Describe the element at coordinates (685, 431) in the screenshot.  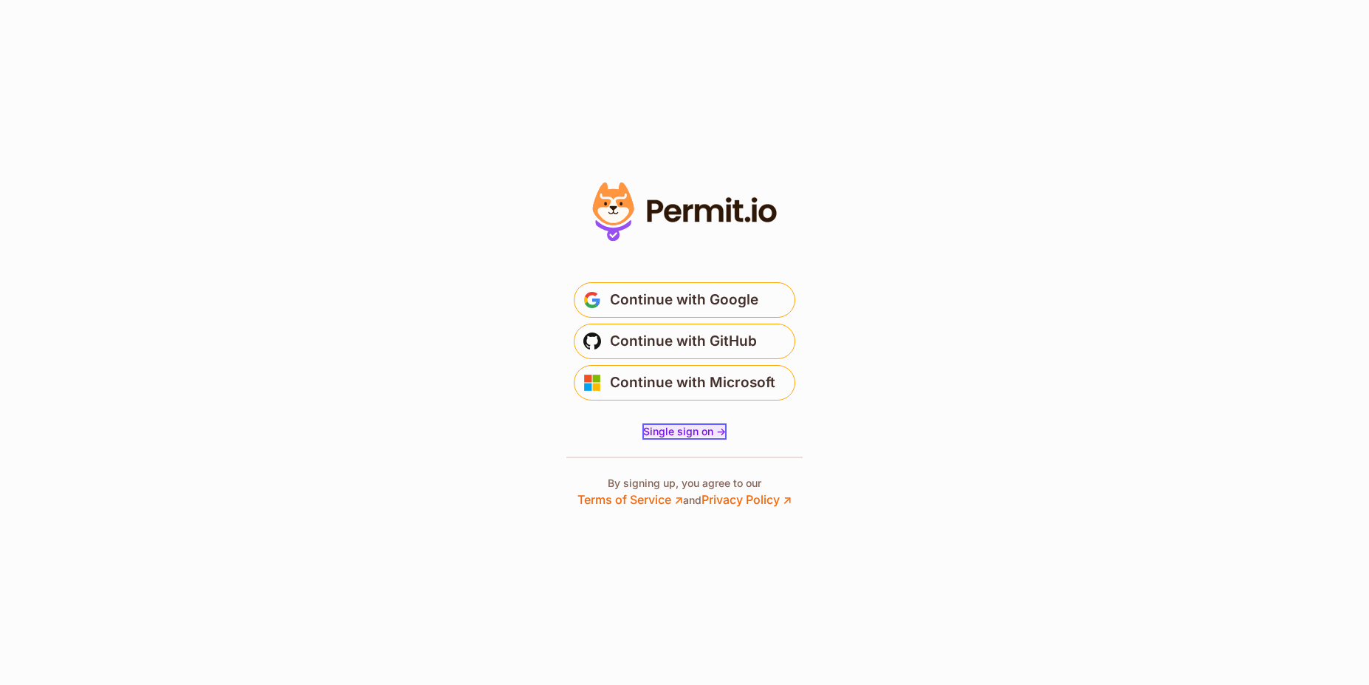
I see `a: Single sign on ->` at that location.